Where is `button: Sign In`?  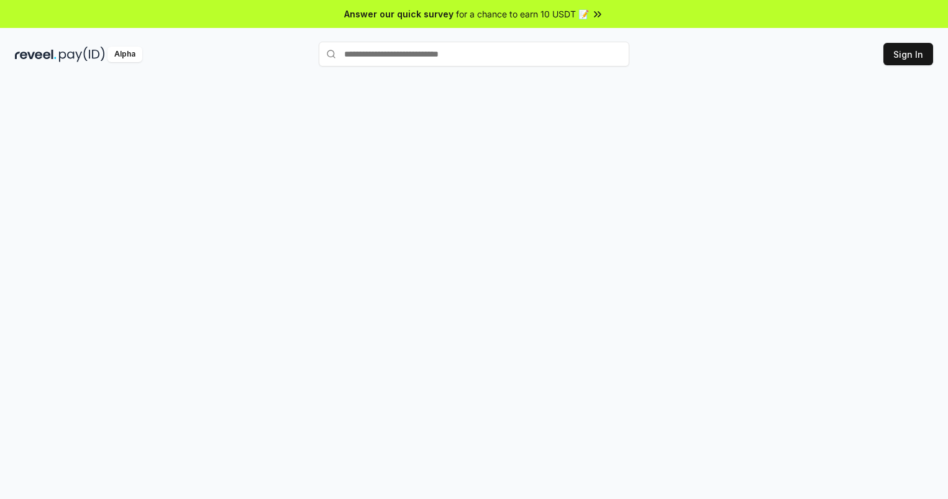 button: Sign In is located at coordinates (908, 54).